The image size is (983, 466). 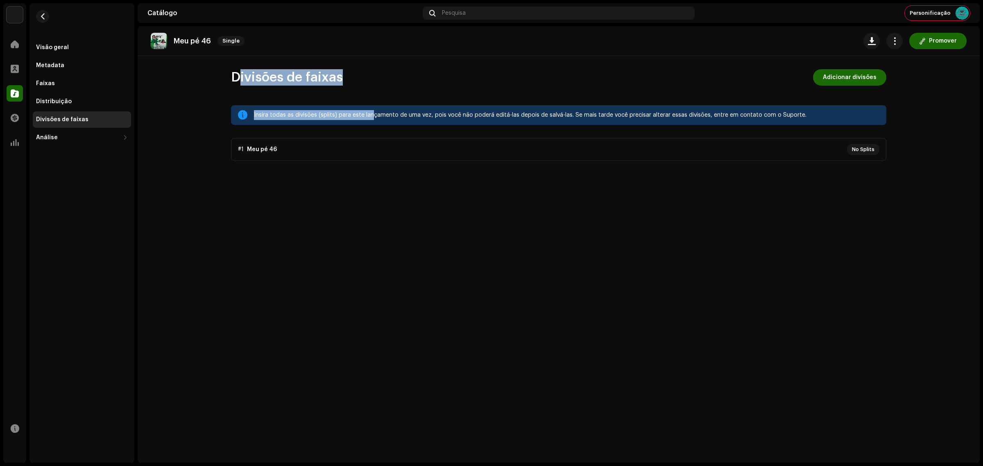 What do you see at coordinates (567, 115) in the screenshot?
I see `div: Insira todas as divisões (splits) para este lançamento de uma vez, pois você não poderá editá-las...` at bounding box center [567, 115].